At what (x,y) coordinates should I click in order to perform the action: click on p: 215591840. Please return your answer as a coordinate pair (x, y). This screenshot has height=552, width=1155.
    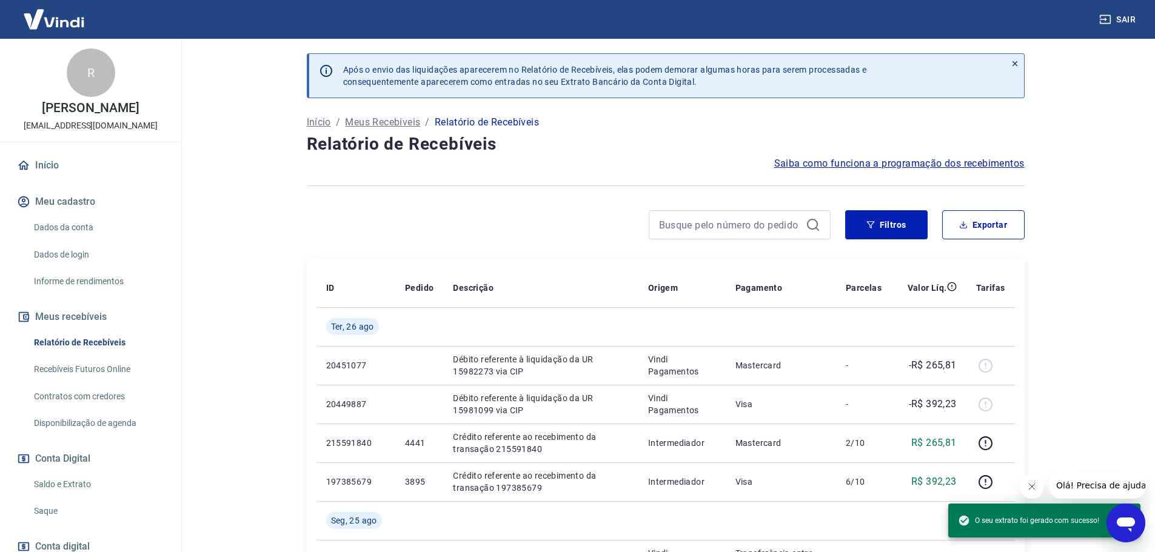
    Looking at the image, I should click on (356, 443).